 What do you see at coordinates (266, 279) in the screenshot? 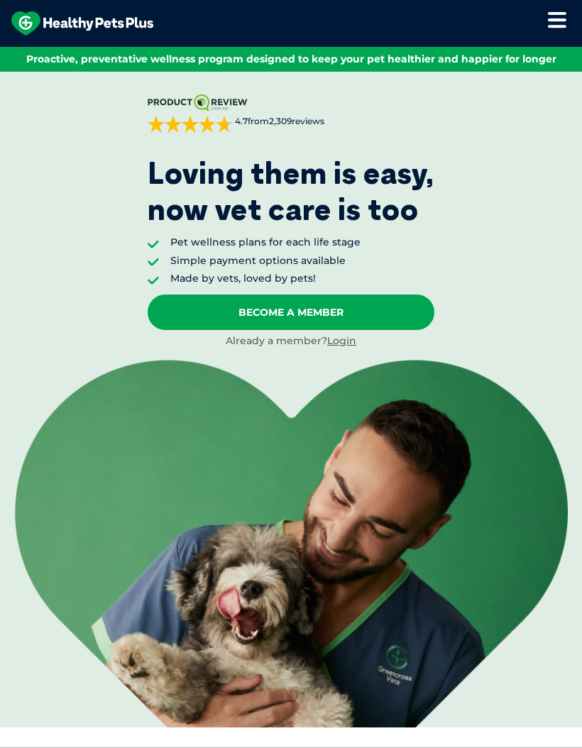
I see `li: Made by vets, loved by pets!` at bounding box center [266, 279].